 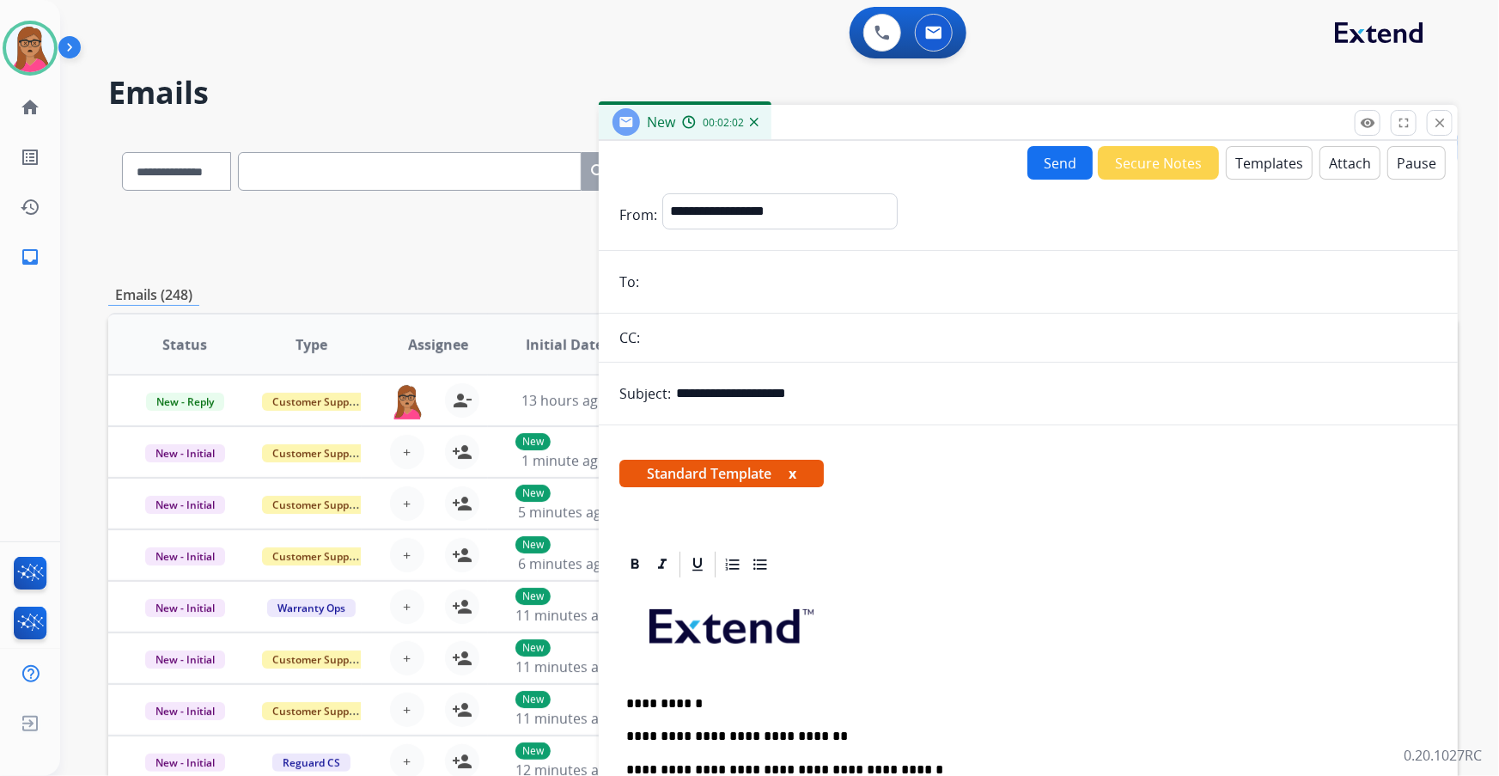 What do you see at coordinates (30, 157) in the screenshot?
I see `mat-icon: list_alt` at bounding box center [30, 157].